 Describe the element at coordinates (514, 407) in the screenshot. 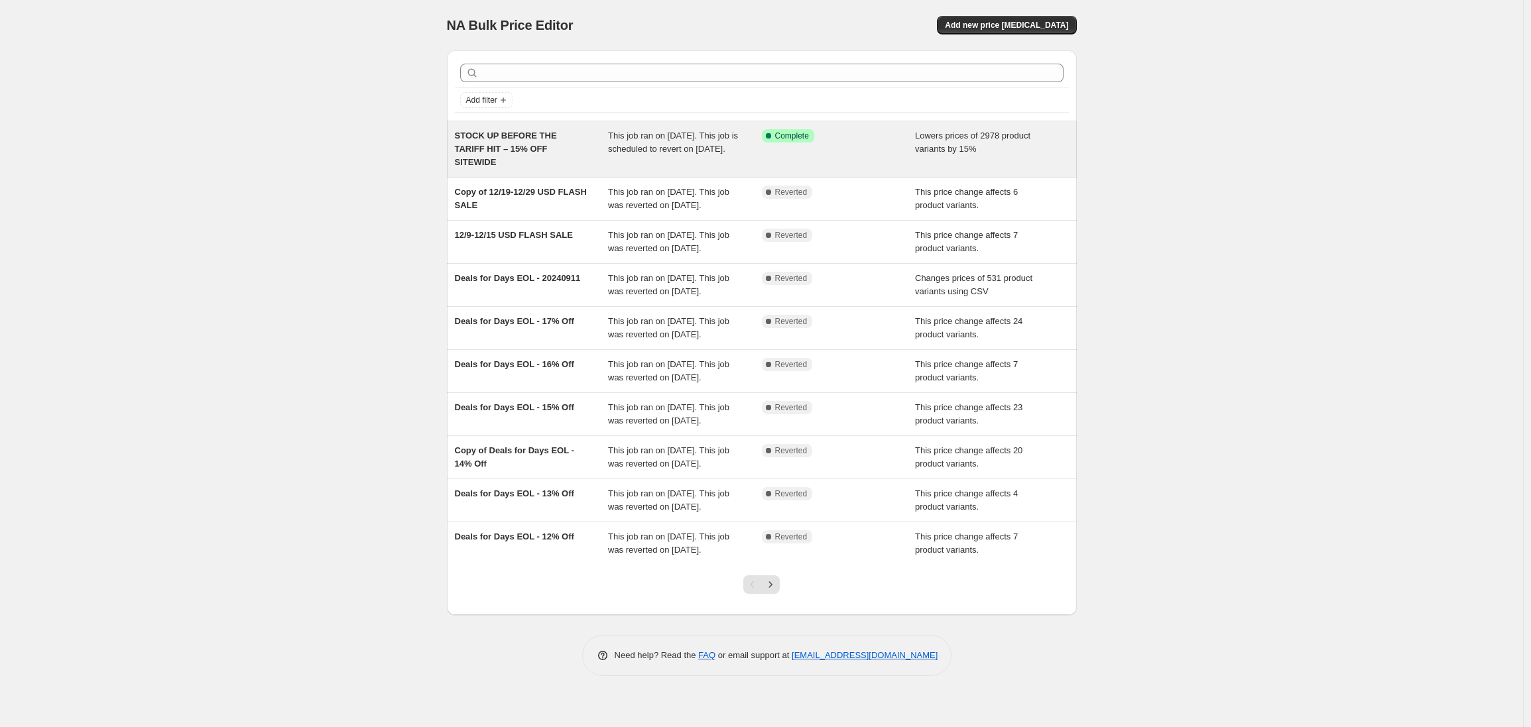

I see `span: Deals for Days EOL - 15% Off` at that location.